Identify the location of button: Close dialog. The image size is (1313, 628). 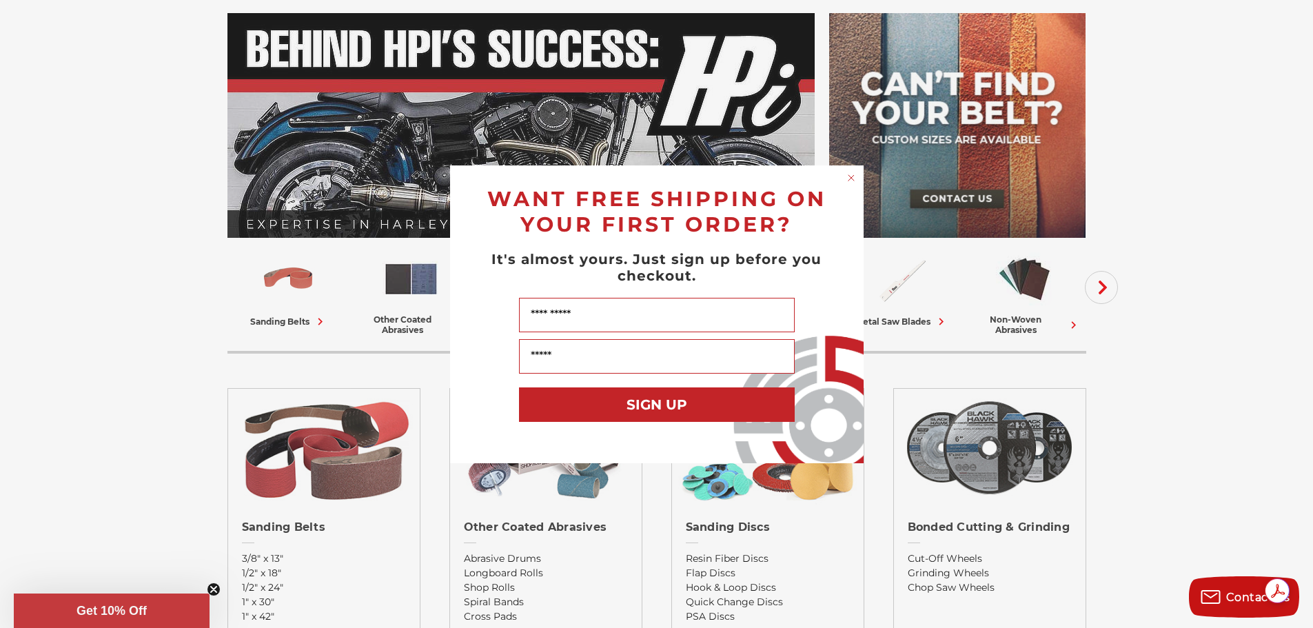
(851, 178).